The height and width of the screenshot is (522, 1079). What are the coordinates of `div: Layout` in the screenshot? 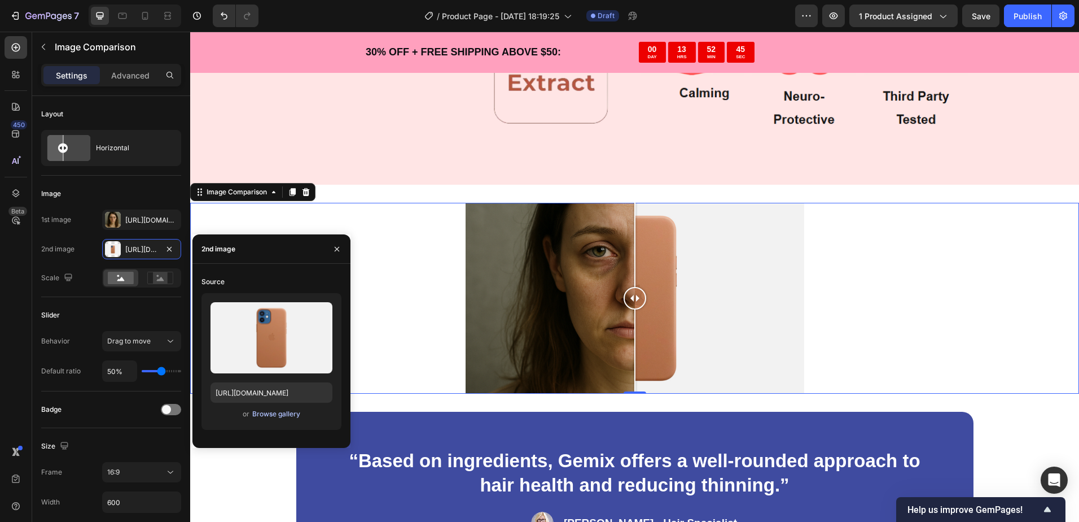 It's located at (52, 114).